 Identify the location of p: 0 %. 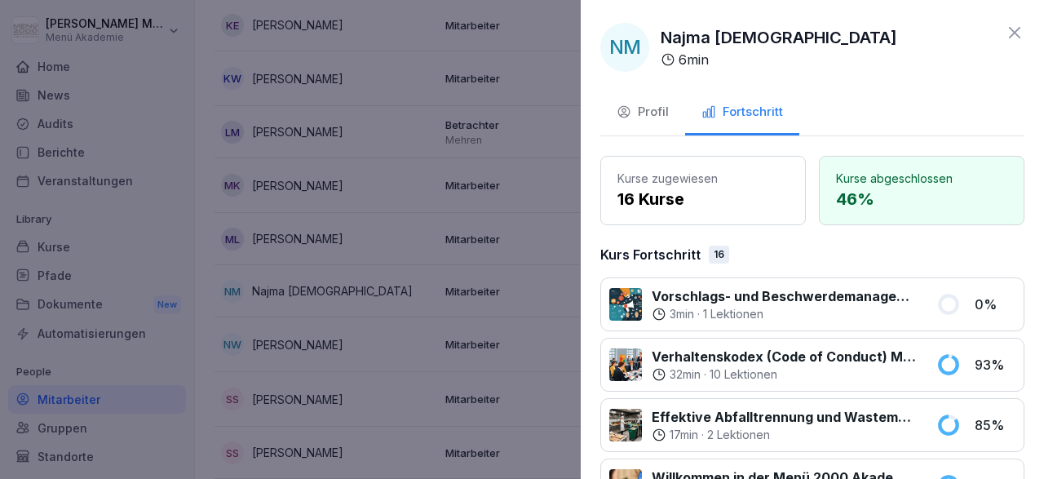
(995, 304).